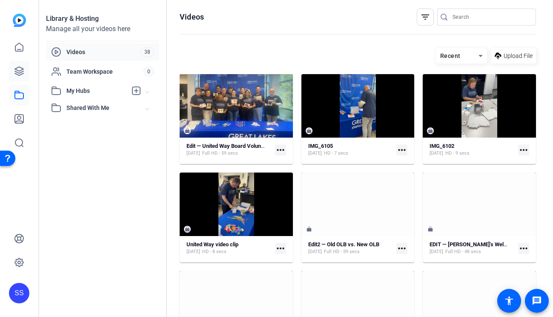 The height and width of the screenshot is (317, 553). Describe the element at coordinates (192, 17) in the screenshot. I see `h1: Videos` at that location.